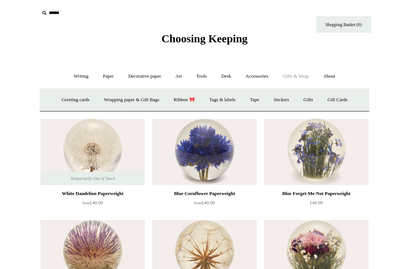  I want to click on a: Gifts, so click(308, 100).